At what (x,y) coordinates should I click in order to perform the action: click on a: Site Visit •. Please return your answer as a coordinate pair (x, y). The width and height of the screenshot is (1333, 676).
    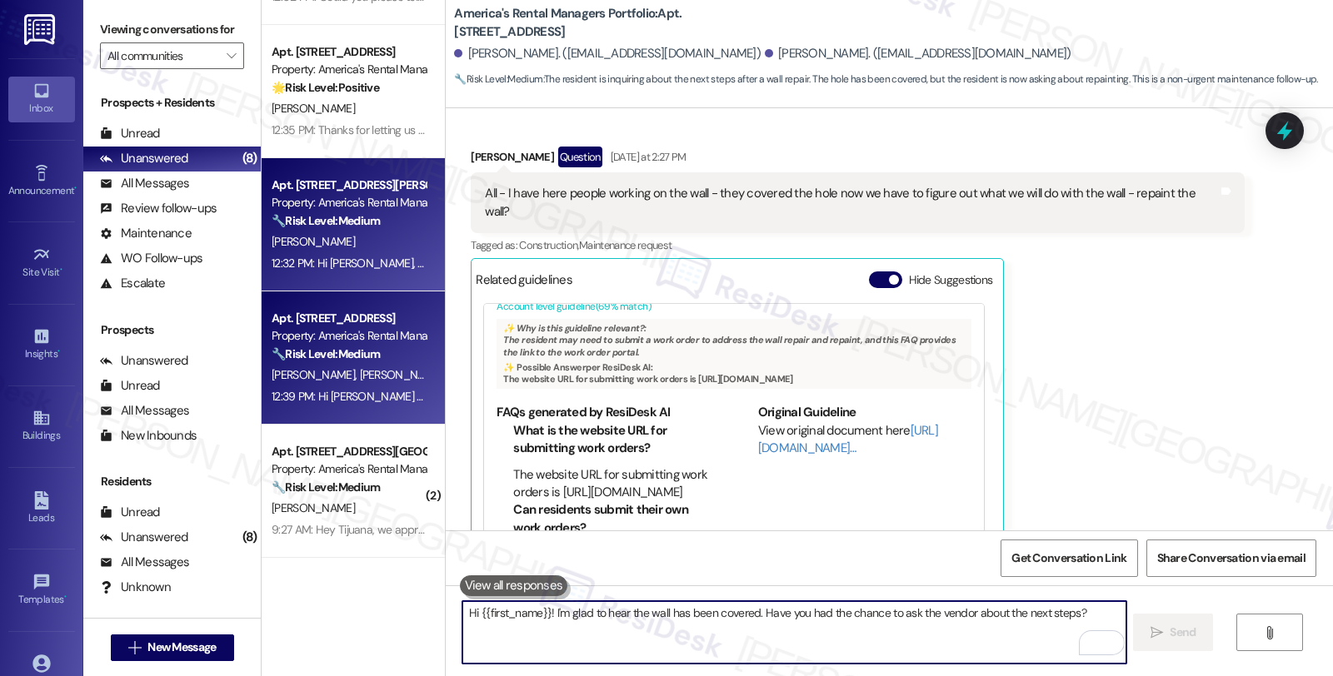
    Looking at the image, I should click on (42, 263).